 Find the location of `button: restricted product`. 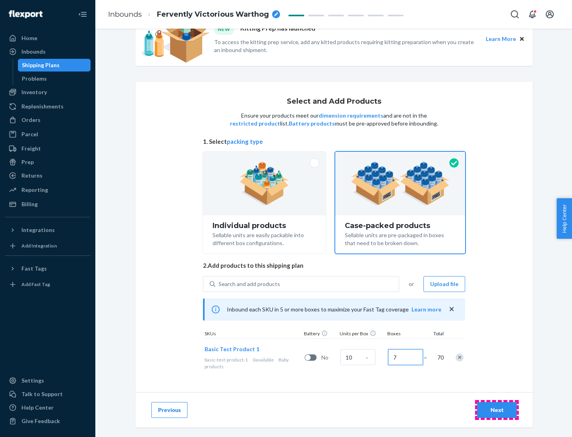

button: restricted product is located at coordinates (255, 124).